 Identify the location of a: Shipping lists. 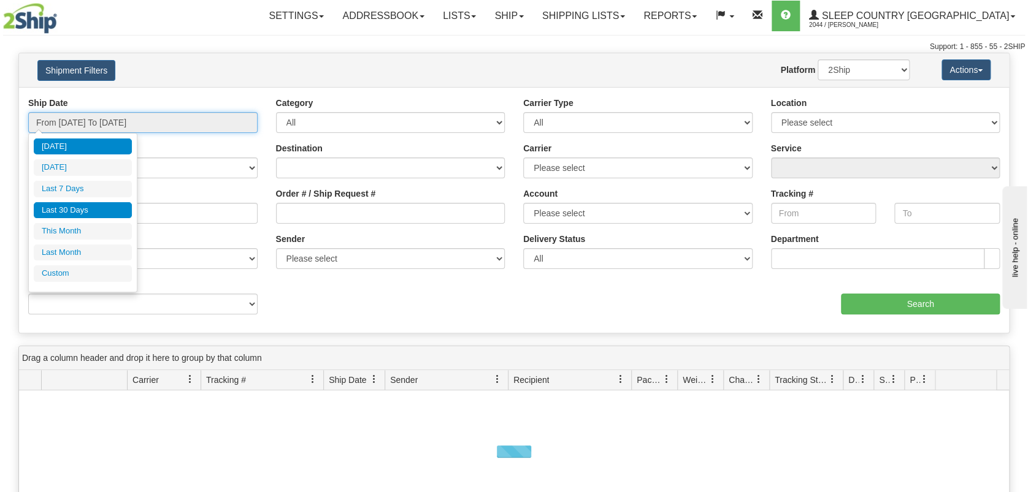
(583, 16).